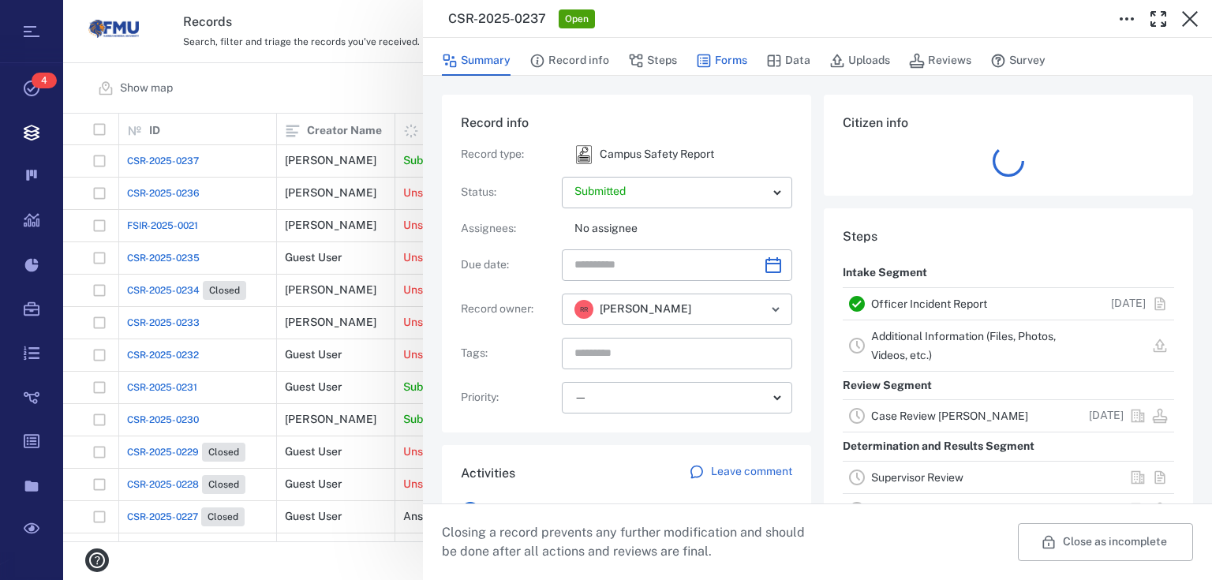 The width and height of the screenshot is (1212, 580). Describe the element at coordinates (508, 193) in the screenshot. I see `p: Status :` at that location.